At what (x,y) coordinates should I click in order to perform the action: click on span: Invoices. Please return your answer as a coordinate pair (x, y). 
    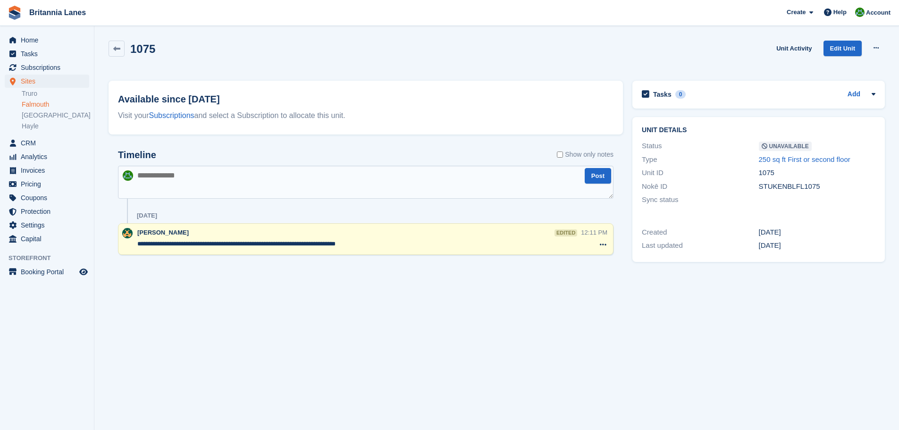
    Looking at the image, I should click on (49, 170).